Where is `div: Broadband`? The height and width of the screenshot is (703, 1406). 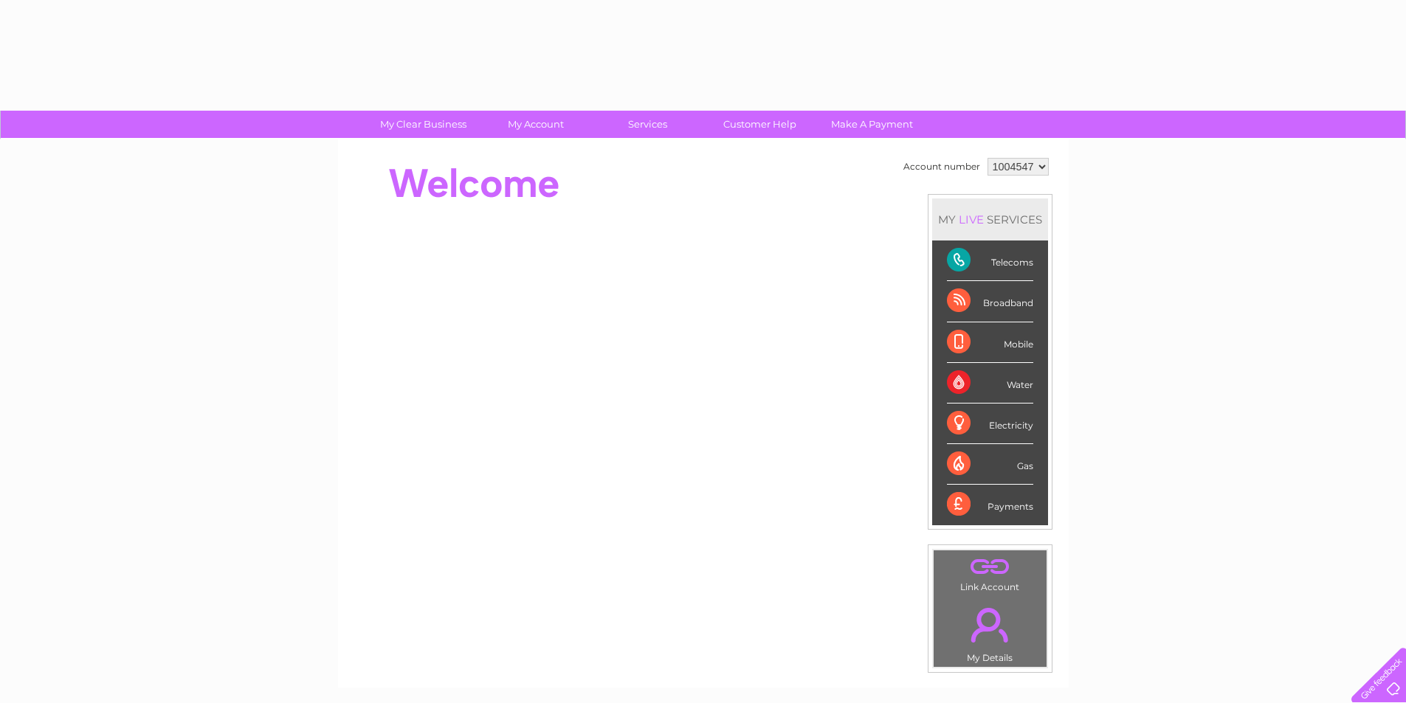 div: Broadband is located at coordinates (990, 301).